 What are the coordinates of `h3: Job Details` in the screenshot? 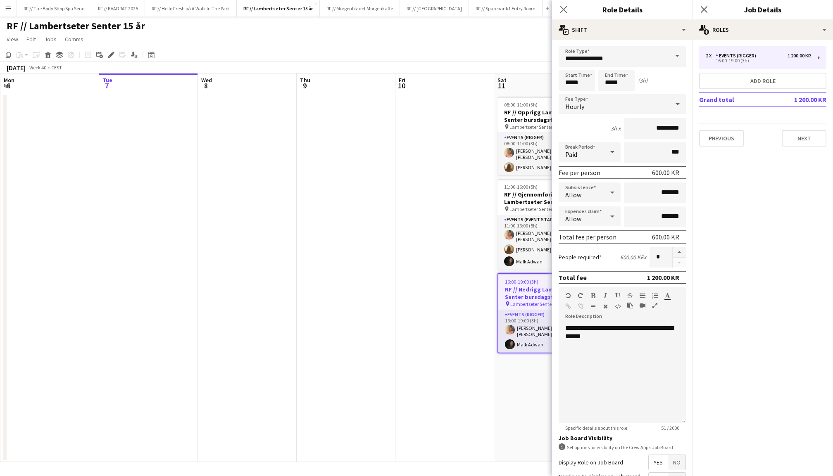 It's located at (763, 10).